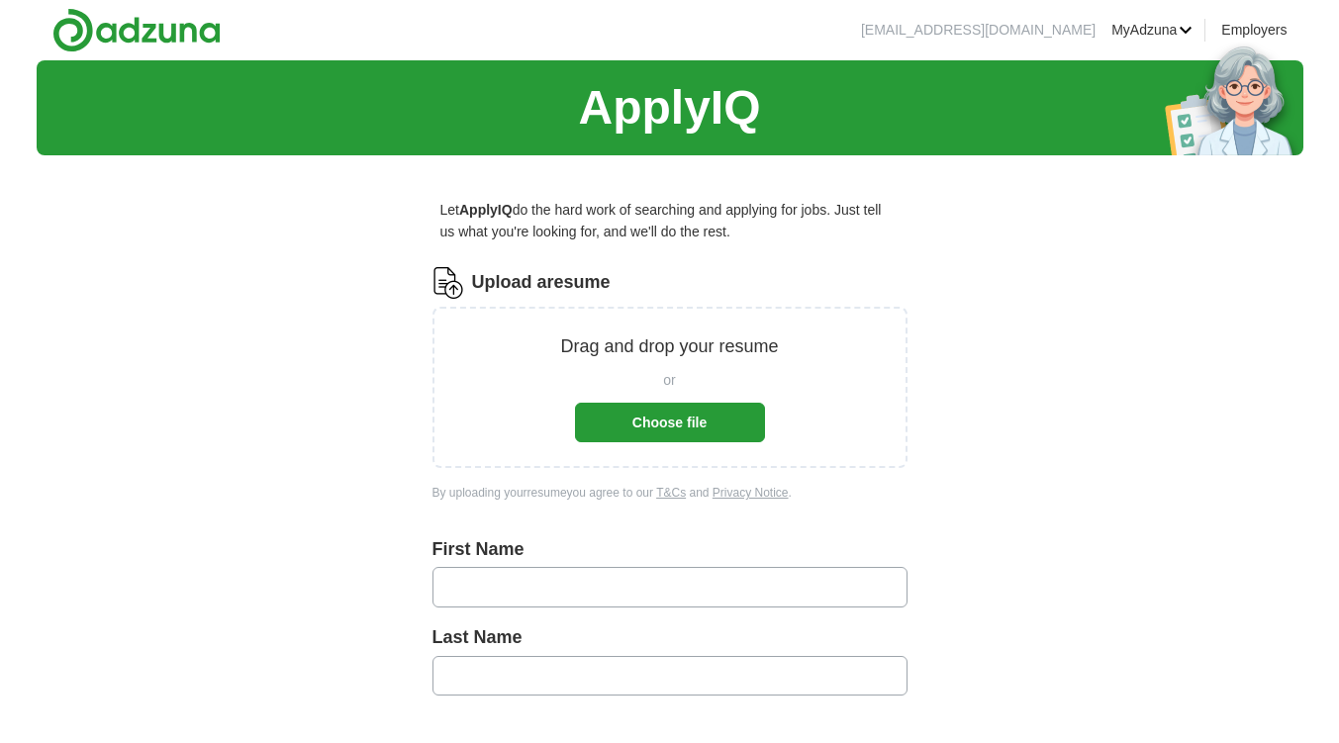 The image size is (1339, 743). Describe the element at coordinates (750, 493) in the screenshot. I see `a: Privacy Notice` at that location.